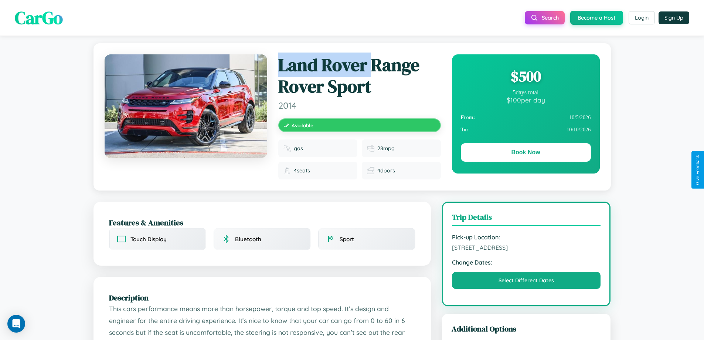 Image resolution: width=704 pixels, height=340 pixels. I want to click on img: Fuel efficiency, so click(371, 148).